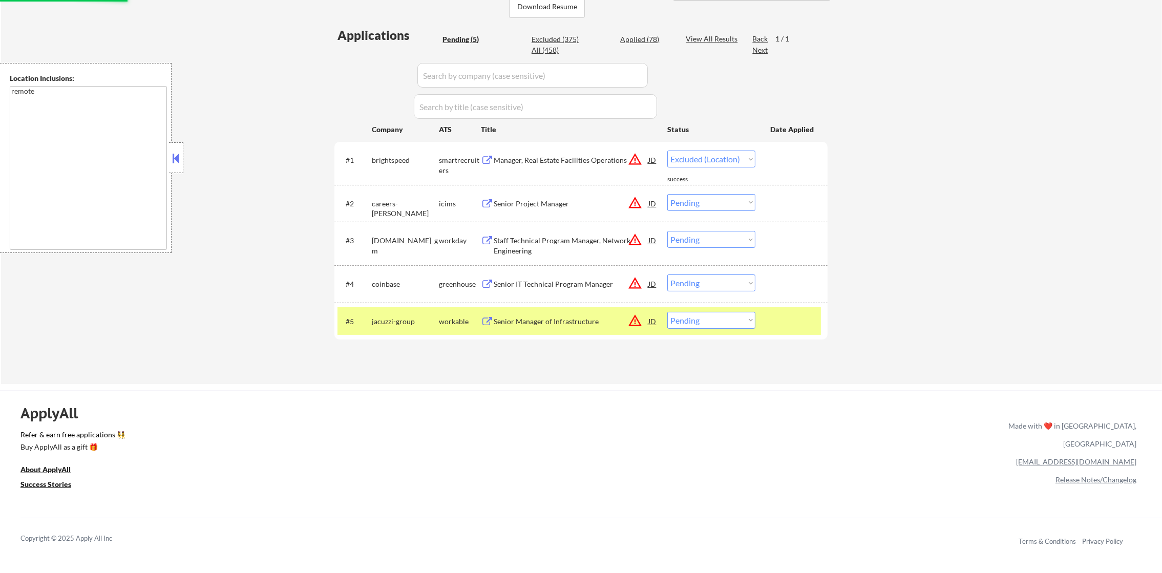 The height and width of the screenshot is (573, 1162). I want to click on div: Title, so click(569, 130).